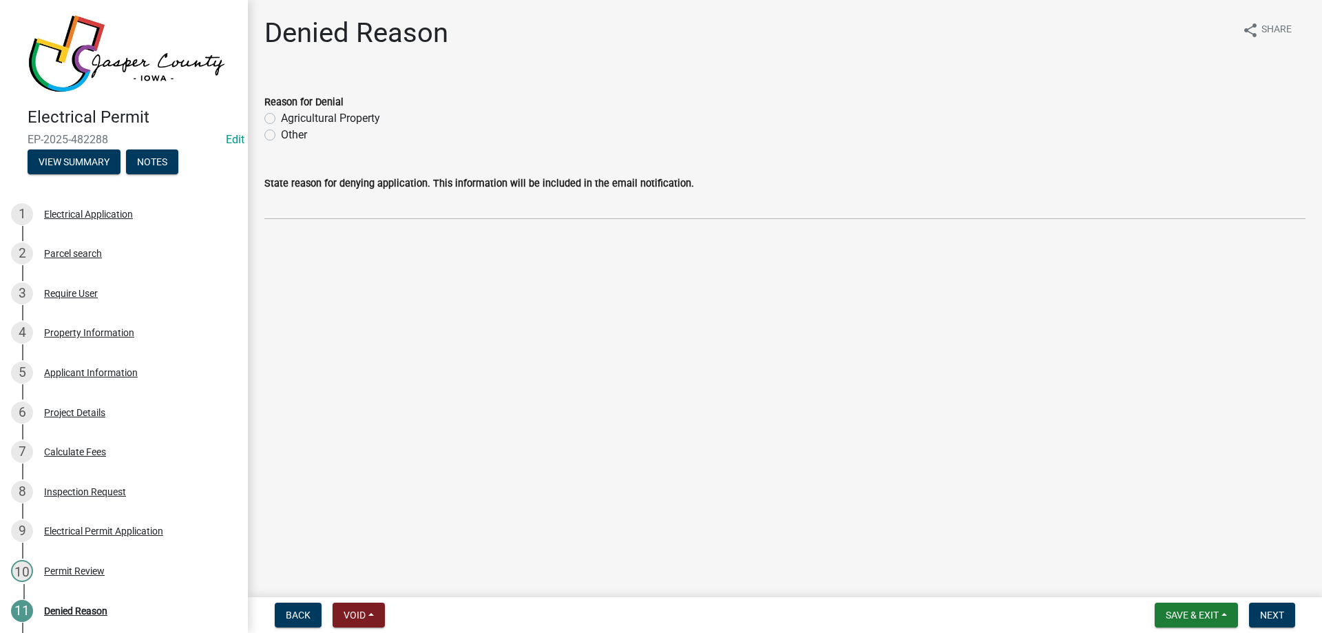  Describe the element at coordinates (298, 615) in the screenshot. I see `button: Back` at that location.